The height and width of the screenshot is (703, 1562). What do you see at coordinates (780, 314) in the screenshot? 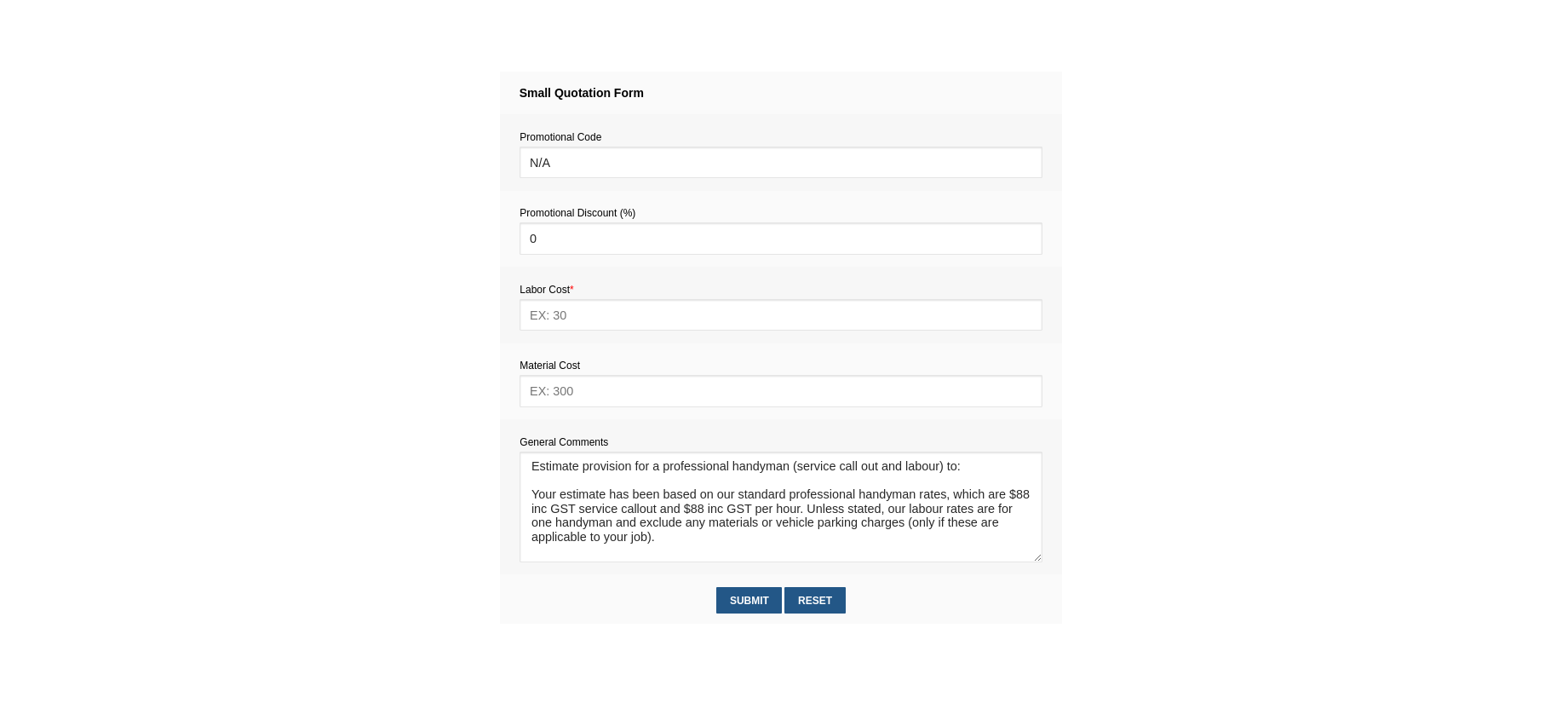
I see `input: EX: 30` at bounding box center [780, 314].